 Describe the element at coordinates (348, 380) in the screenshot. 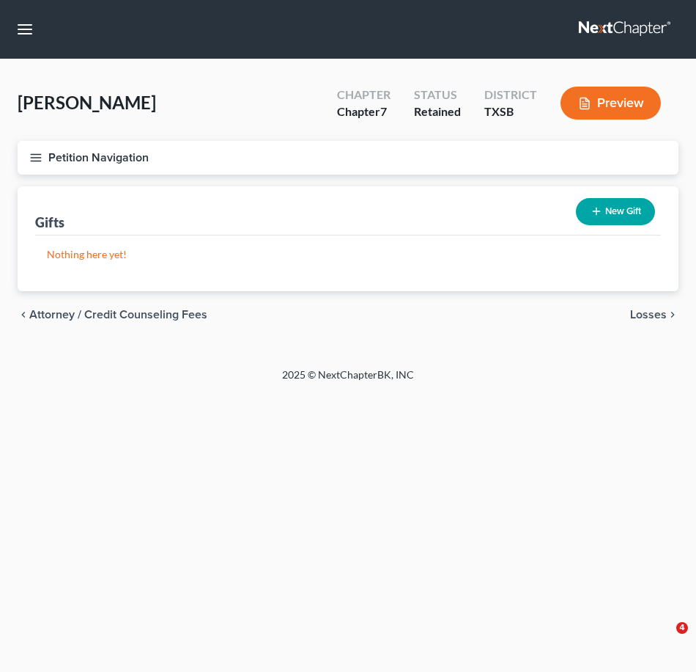

I see `div: 2025 © NextChapterBK, INC` at that location.